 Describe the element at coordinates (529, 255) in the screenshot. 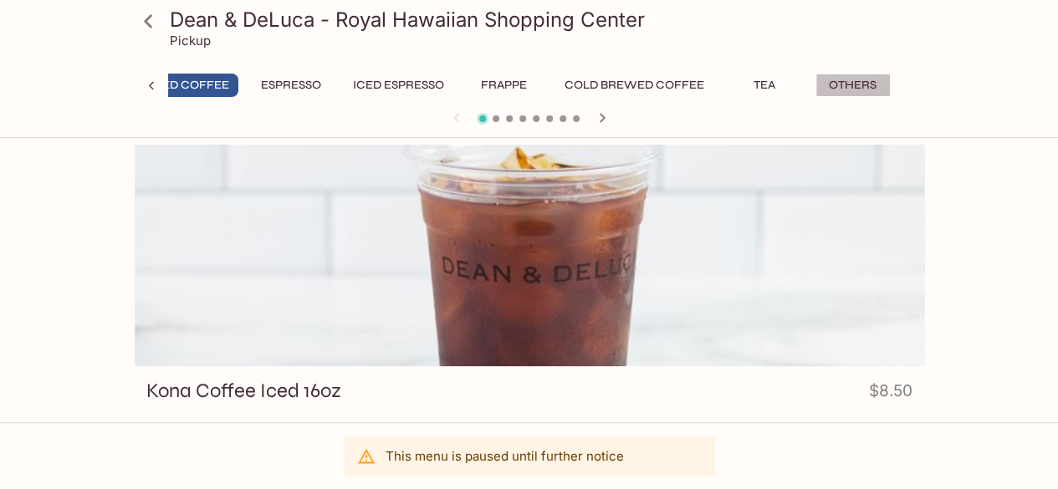

I see `div: Kona Coffee Iced 16oz` at that location.